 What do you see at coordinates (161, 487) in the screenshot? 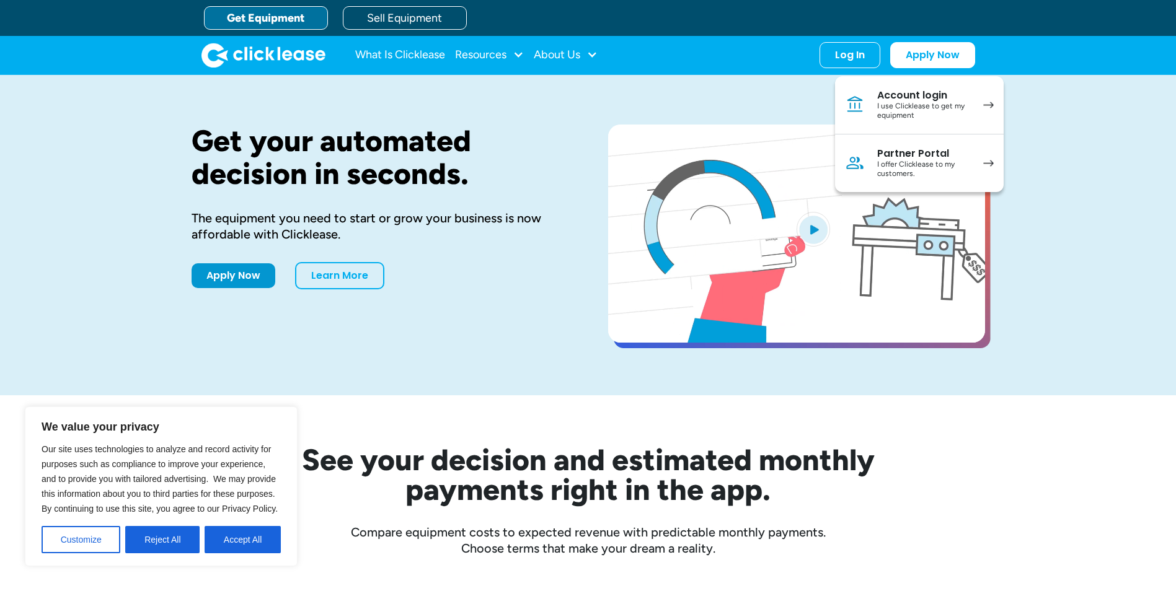
I see `div: We value your privacy` at bounding box center [161, 487].